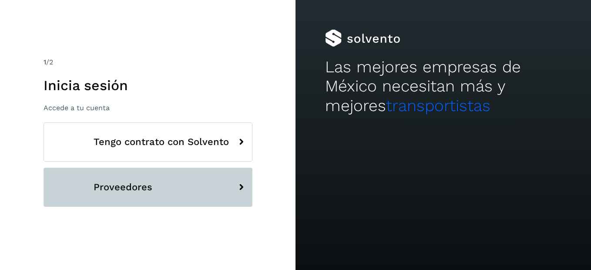 Image resolution: width=591 pixels, height=270 pixels. Describe the element at coordinates (438, 105) in the screenshot. I see `span: transportistas` at that location.